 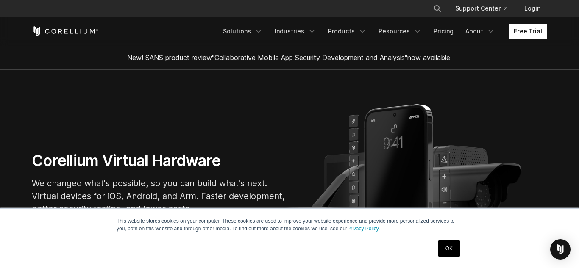 I want to click on span: New! SANS product review now available., so click(x=289, y=58).